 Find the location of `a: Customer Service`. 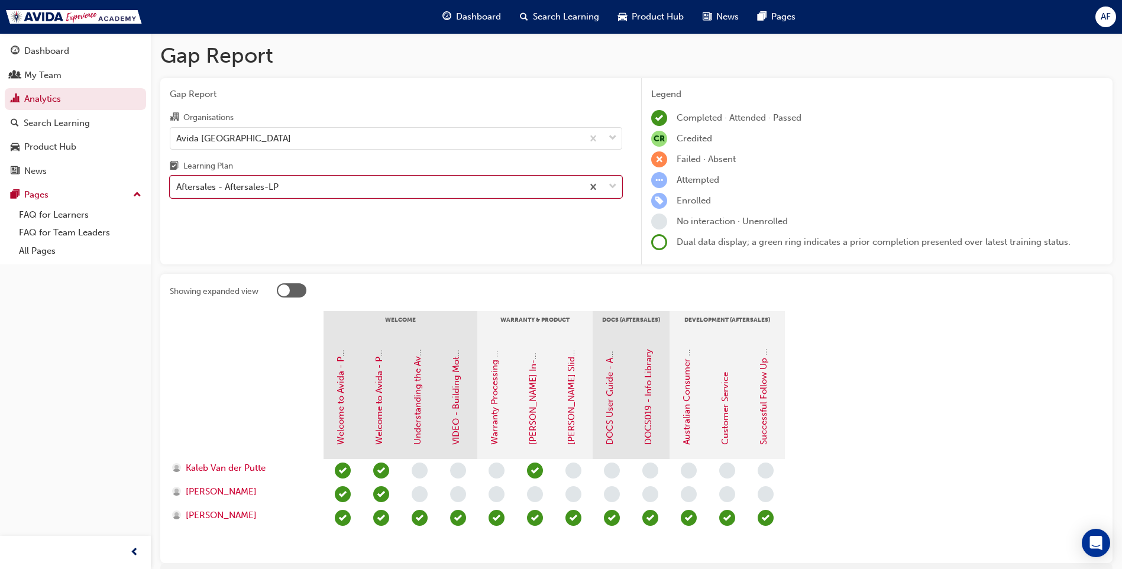

a: Customer Service is located at coordinates (725, 408).